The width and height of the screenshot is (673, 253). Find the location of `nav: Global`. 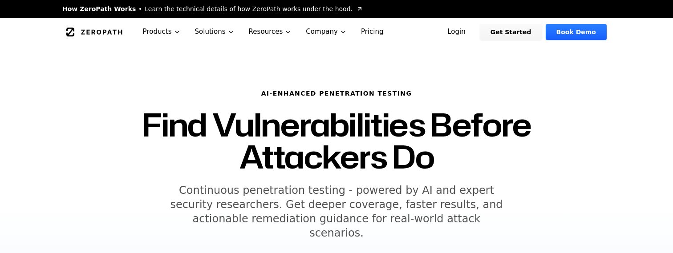

nav: Global is located at coordinates (336, 32).